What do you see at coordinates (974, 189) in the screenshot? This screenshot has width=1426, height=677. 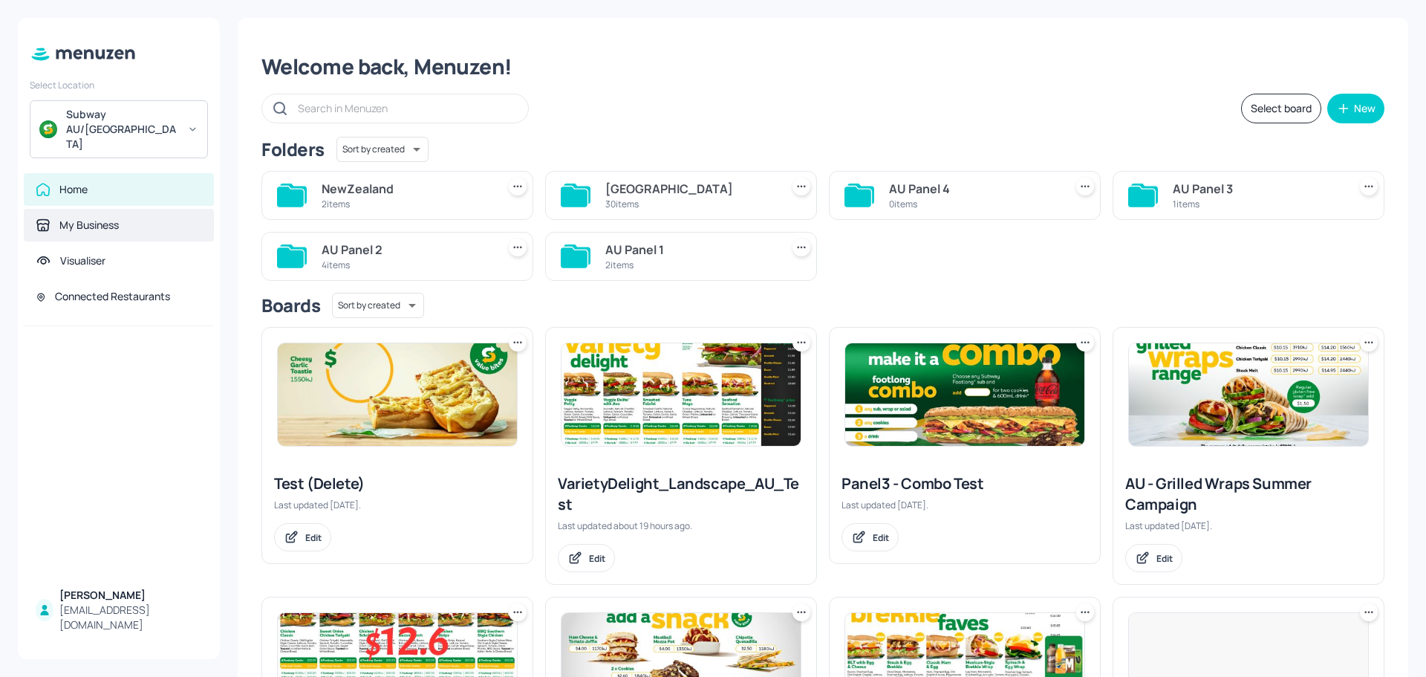 I see `div: AU Panel 4` at bounding box center [974, 189].